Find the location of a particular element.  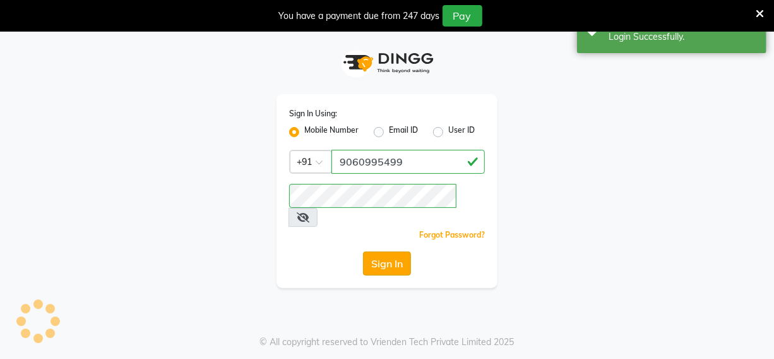

button: Sign In is located at coordinates (387, 263).